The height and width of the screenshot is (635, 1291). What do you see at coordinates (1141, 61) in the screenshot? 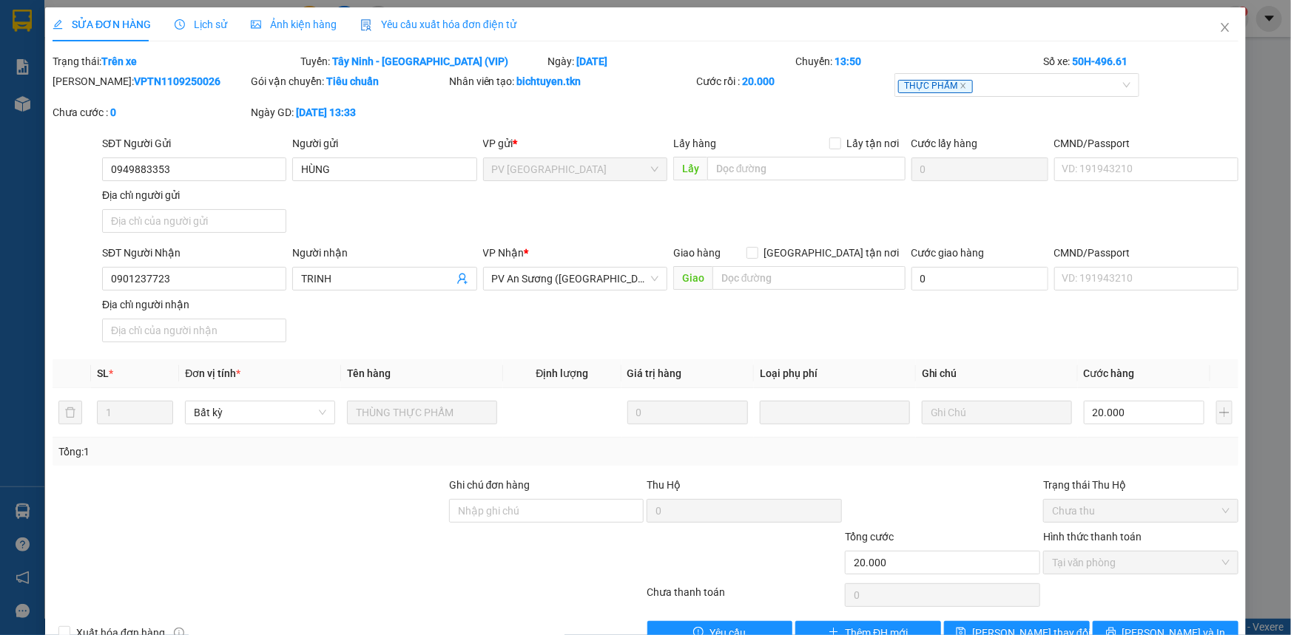
I see `div: Số xe:` at bounding box center [1141, 61].